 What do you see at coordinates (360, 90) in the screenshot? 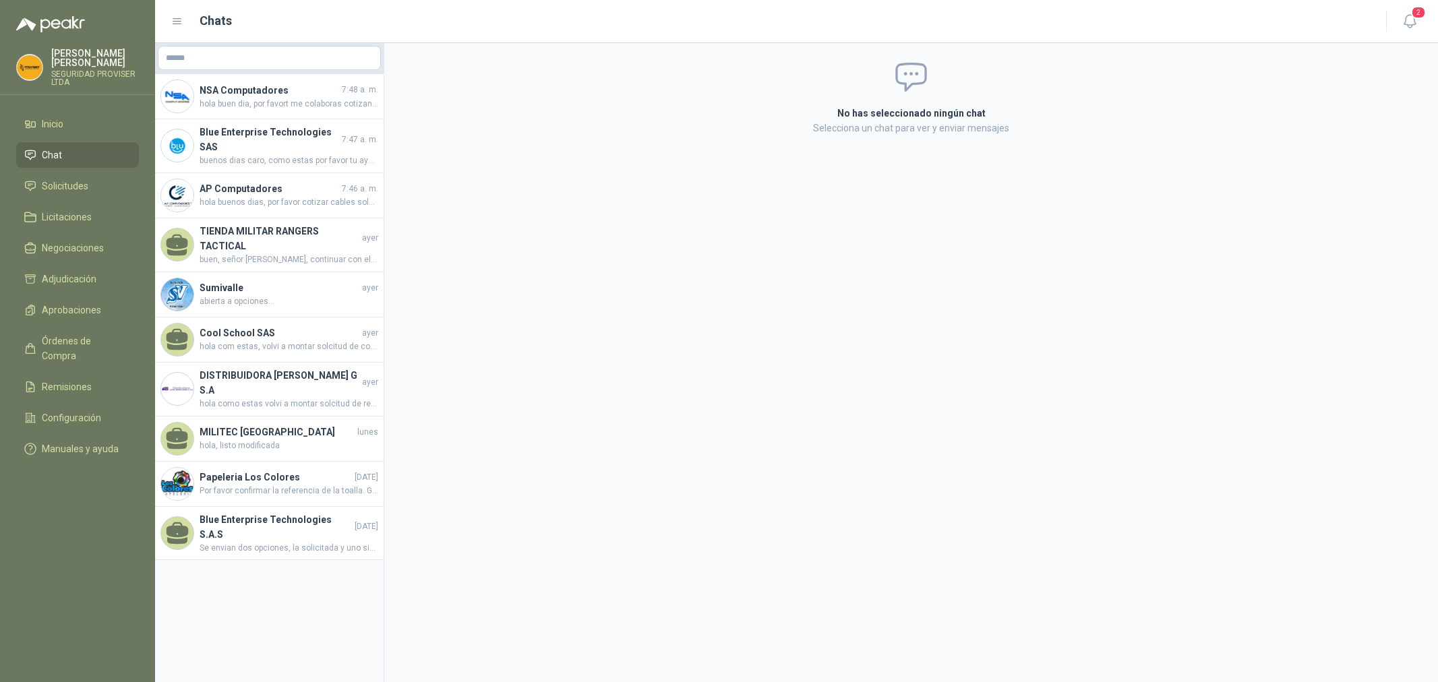
I see `span: 7:48 a. m.` at bounding box center [360, 90].